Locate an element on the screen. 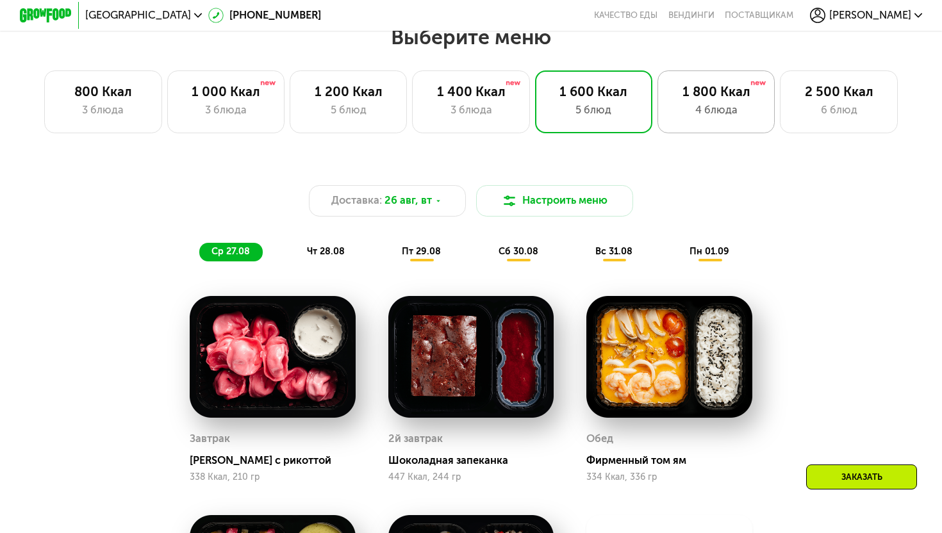  div: 334 Ккал, 336 гр is located at coordinates (669, 477).